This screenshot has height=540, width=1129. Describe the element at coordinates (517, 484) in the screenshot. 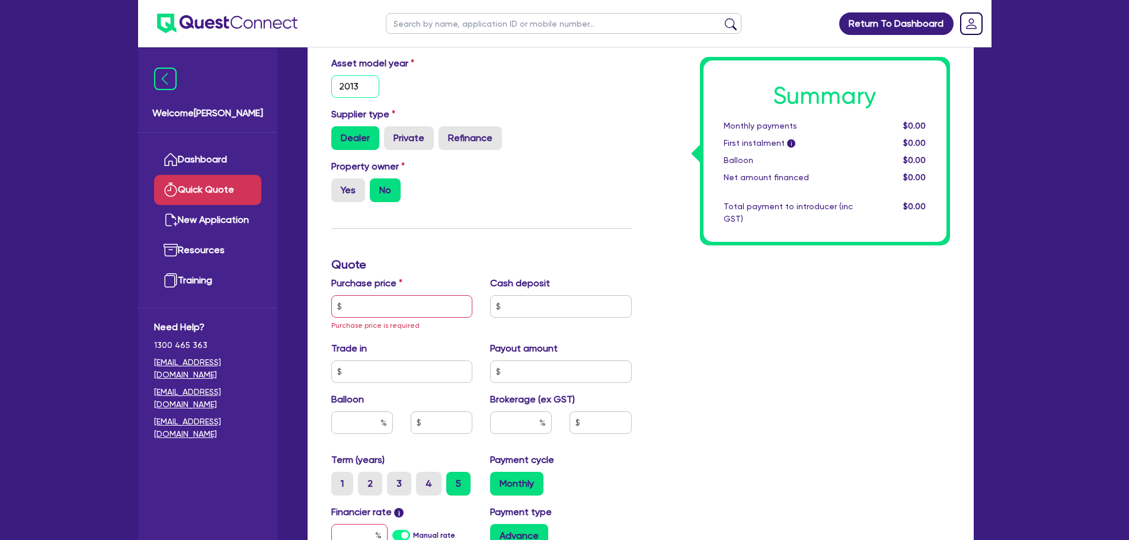

I see `label: Monthly` at that location.